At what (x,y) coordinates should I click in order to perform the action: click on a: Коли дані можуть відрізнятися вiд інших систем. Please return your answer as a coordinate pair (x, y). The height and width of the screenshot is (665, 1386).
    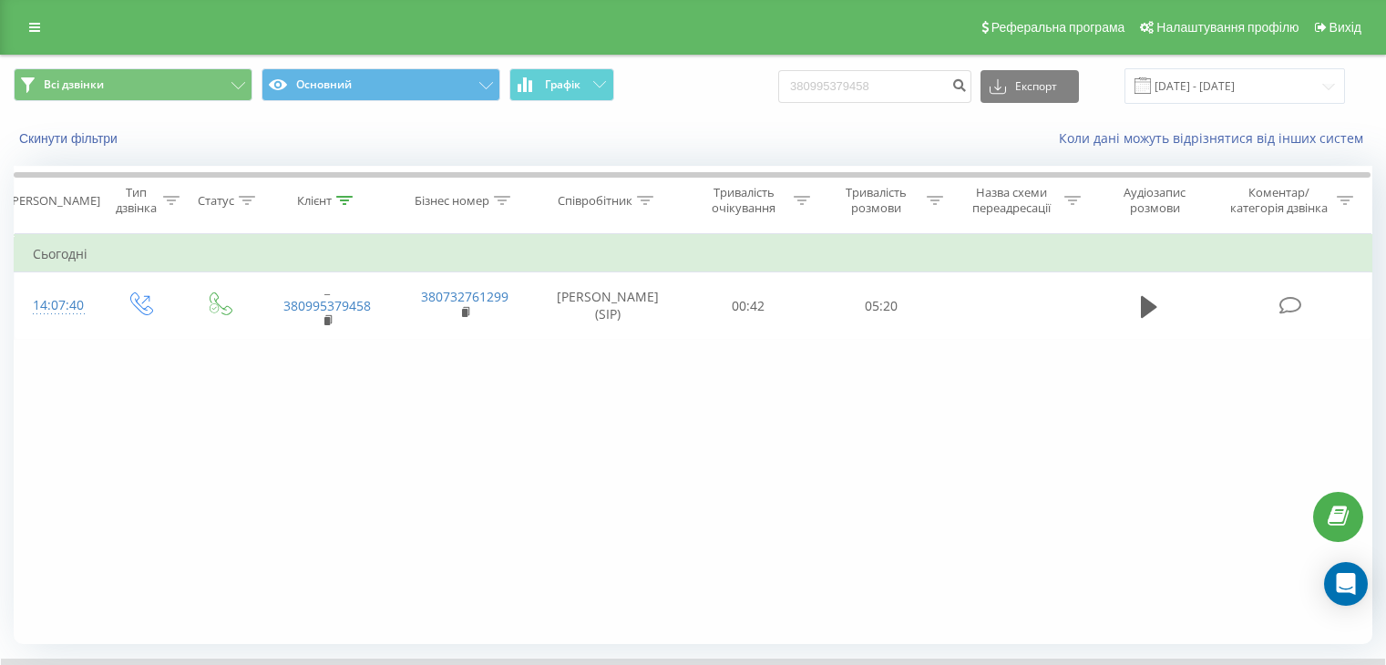
    Looking at the image, I should click on (1216, 138).